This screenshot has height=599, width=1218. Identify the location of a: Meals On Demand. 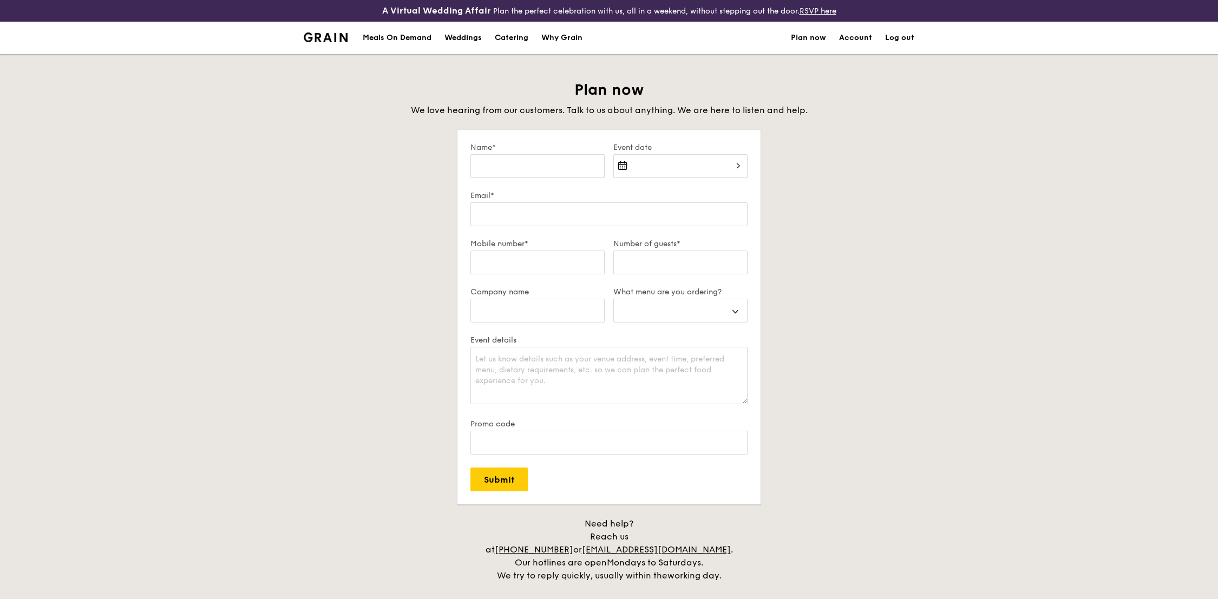
(397, 38).